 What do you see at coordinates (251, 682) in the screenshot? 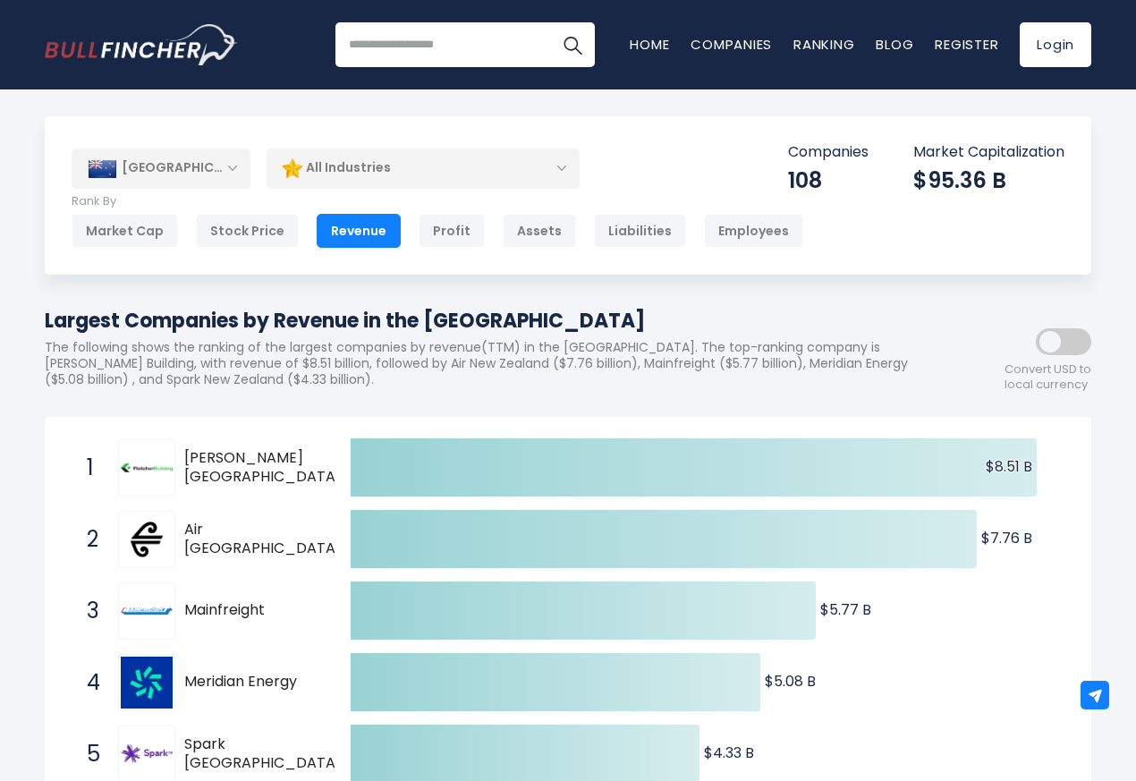
I see `span: Meridian Energy` at bounding box center [251, 682].